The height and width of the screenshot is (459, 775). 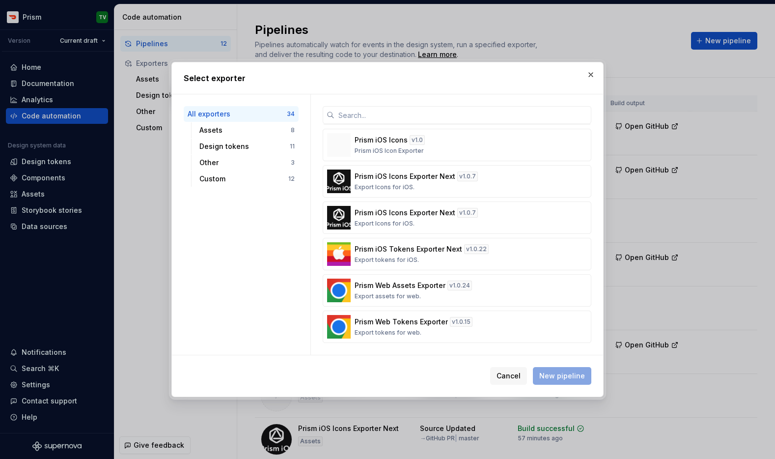 What do you see at coordinates (408, 249) in the screenshot?
I see `p: Prism iOS Tokens Exporter Next` at bounding box center [408, 249].